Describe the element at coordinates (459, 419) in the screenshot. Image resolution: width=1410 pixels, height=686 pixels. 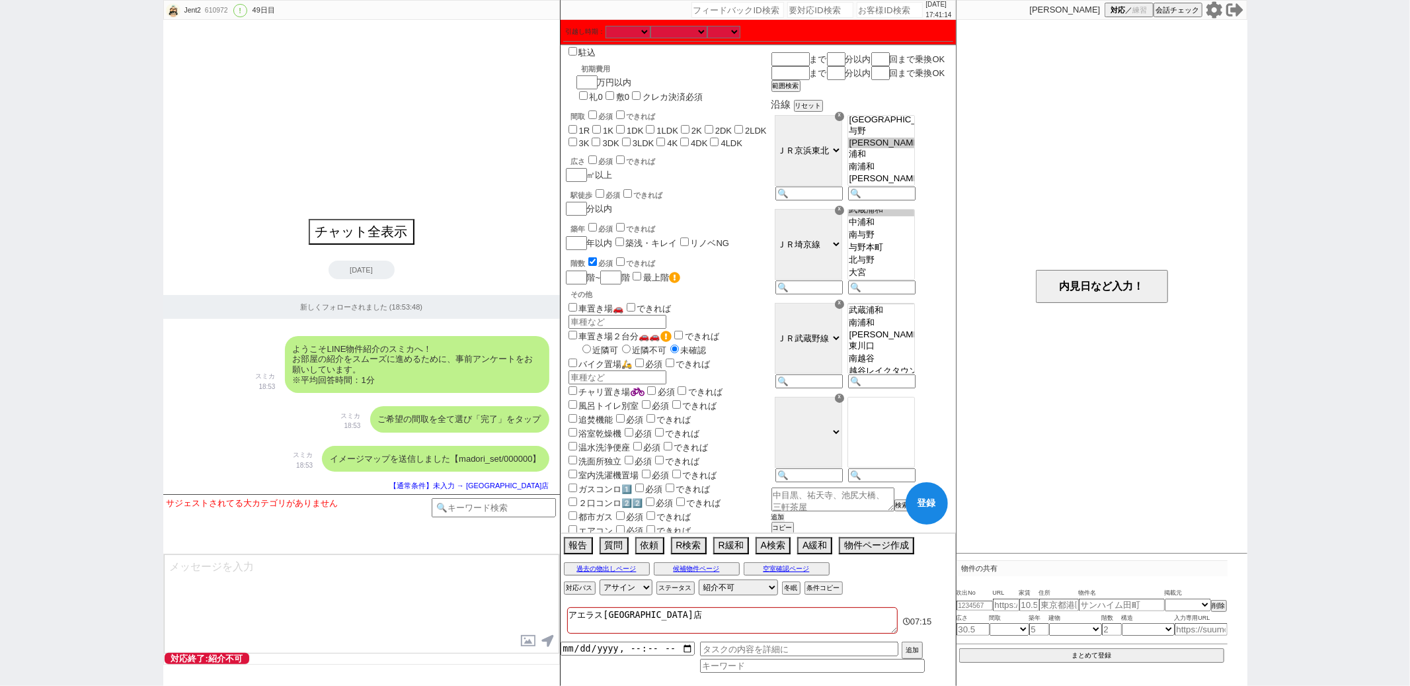
I see `div: ご希望の間取を全て選び「完了」をタップ` at that location.